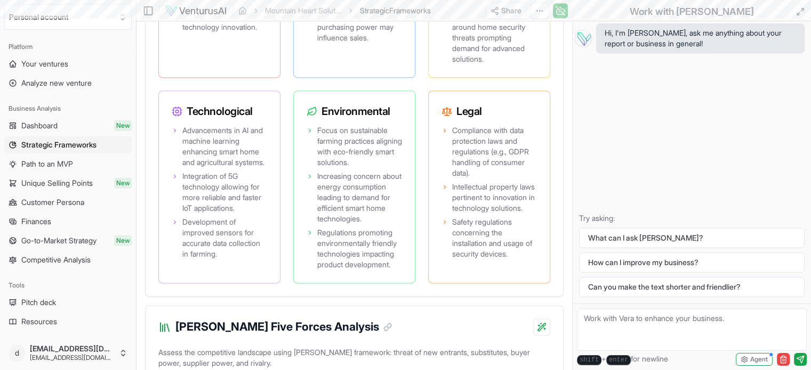  I want to click on a: Finances, so click(68, 222).